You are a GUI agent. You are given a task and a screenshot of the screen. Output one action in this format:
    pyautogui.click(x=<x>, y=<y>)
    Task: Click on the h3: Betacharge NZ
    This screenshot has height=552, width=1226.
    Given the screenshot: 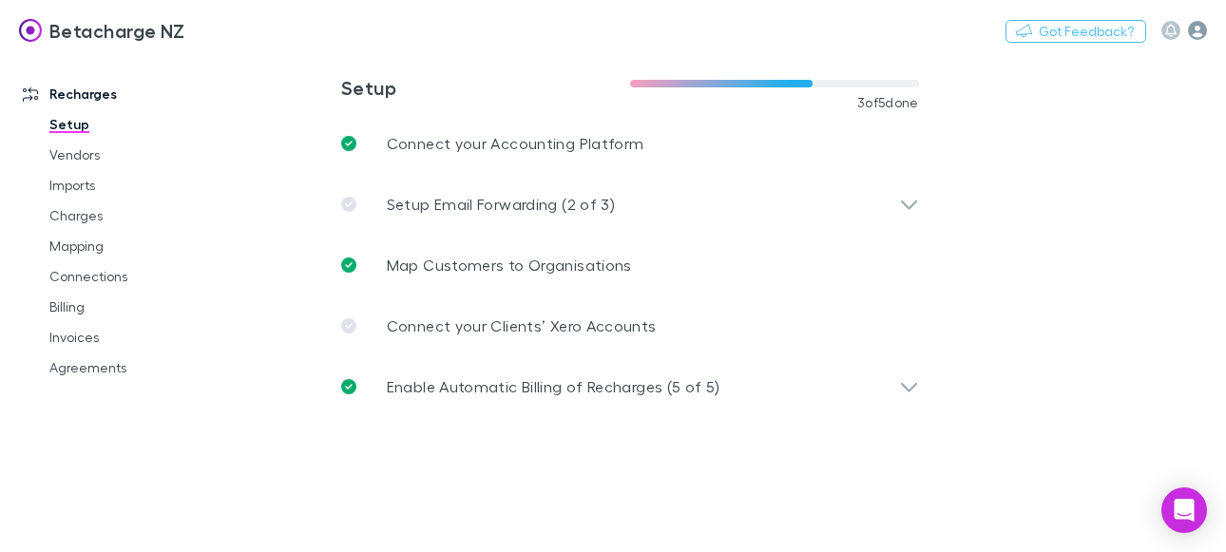 What is the action you would take?
    pyautogui.click(x=117, y=30)
    